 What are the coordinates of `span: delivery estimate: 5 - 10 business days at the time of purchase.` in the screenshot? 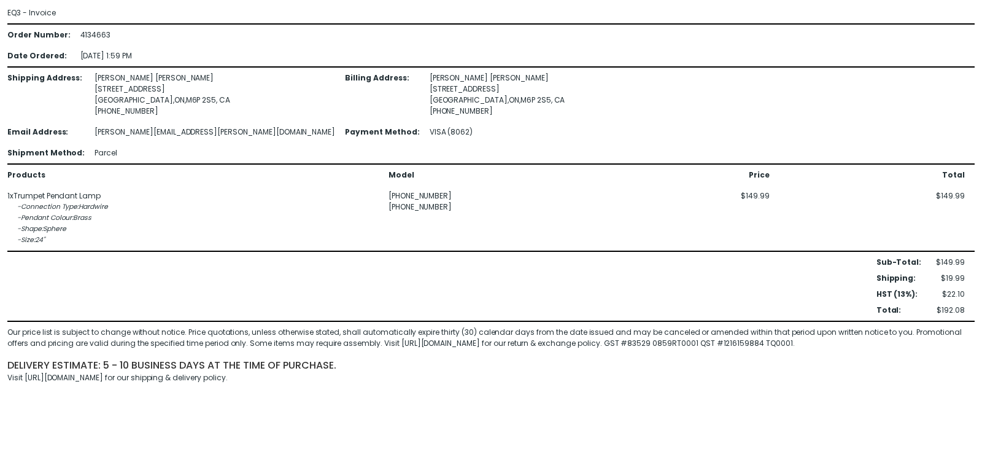 It's located at (172, 365).